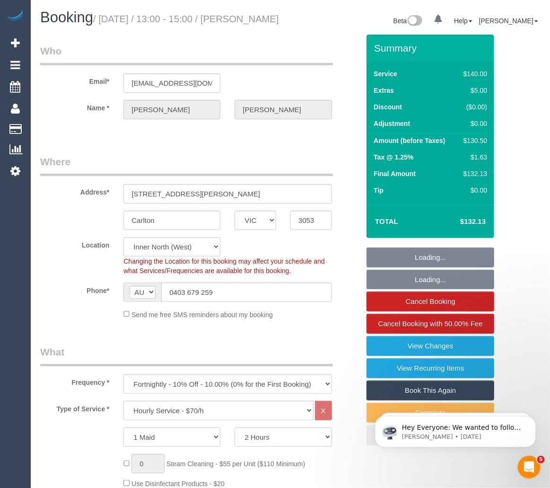 Image resolution: width=550 pixels, height=488 pixels. Describe the element at coordinates (386, 74) in the screenshot. I see `label: Service` at that location.